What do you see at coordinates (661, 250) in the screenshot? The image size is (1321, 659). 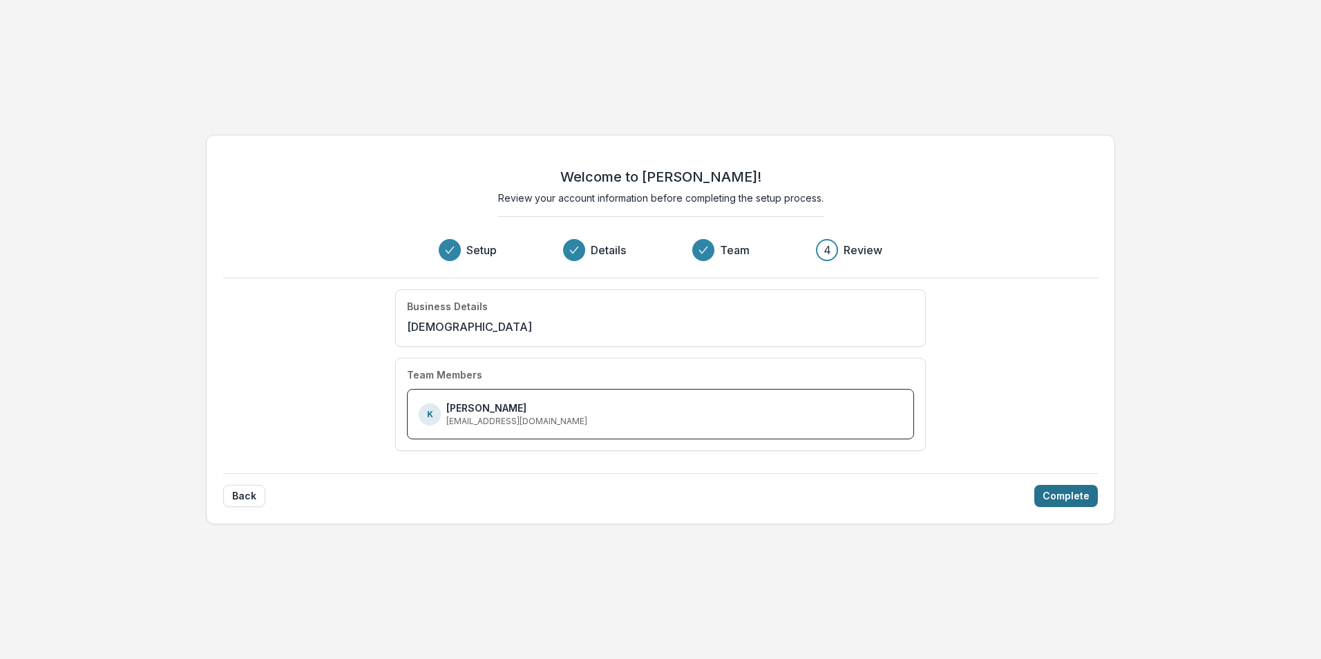 I see `div: Progress` at bounding box center [661, 250].